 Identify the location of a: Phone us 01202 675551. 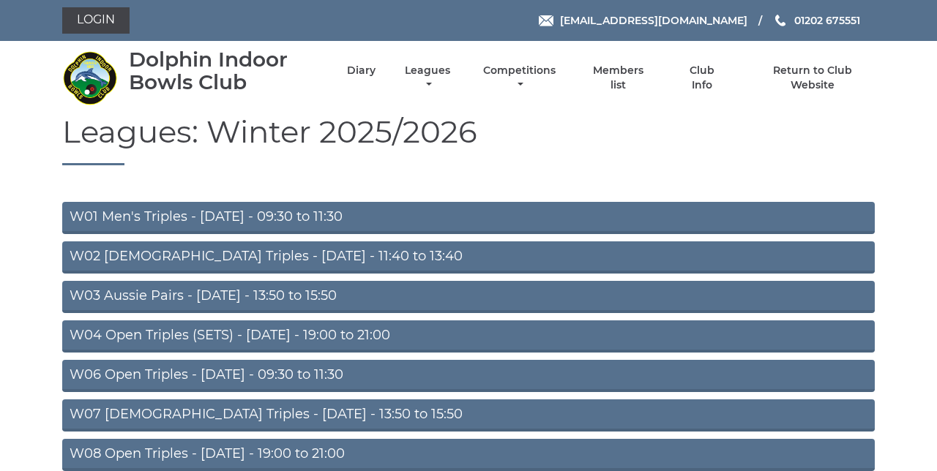
(816, 20).